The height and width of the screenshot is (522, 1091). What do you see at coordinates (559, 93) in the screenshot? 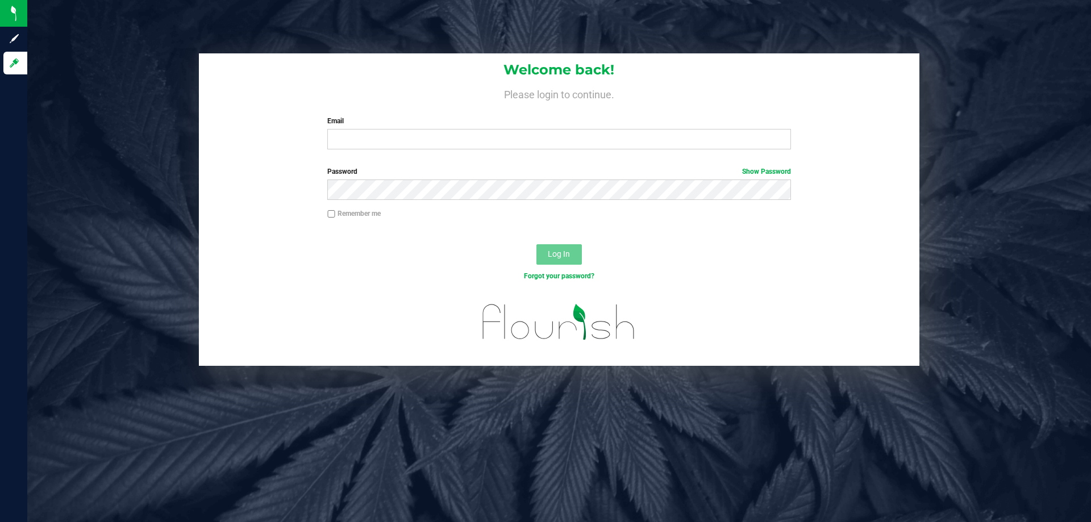
I see `h4: Please login to continue.` at bounding box center [559, 93].